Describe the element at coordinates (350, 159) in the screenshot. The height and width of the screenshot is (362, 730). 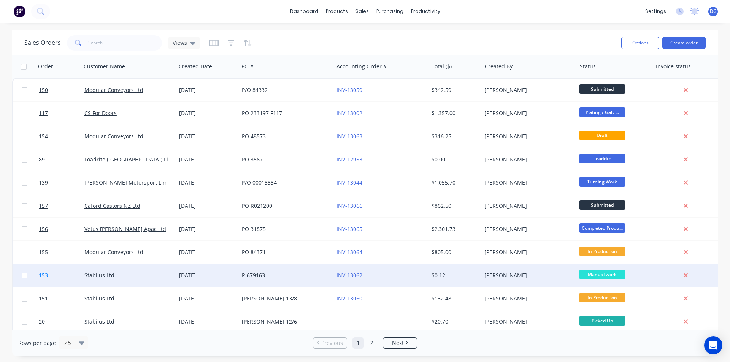
I see `a: INV-12953` at that location.